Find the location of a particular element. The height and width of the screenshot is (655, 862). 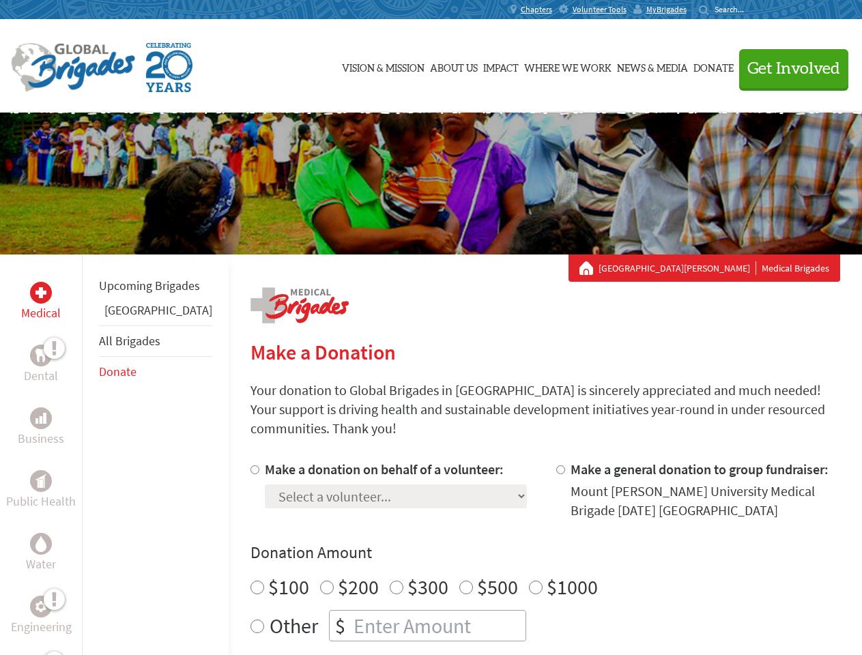

img: Global Brigades Celebrating 20 Years is located at coordinates (169, 68).